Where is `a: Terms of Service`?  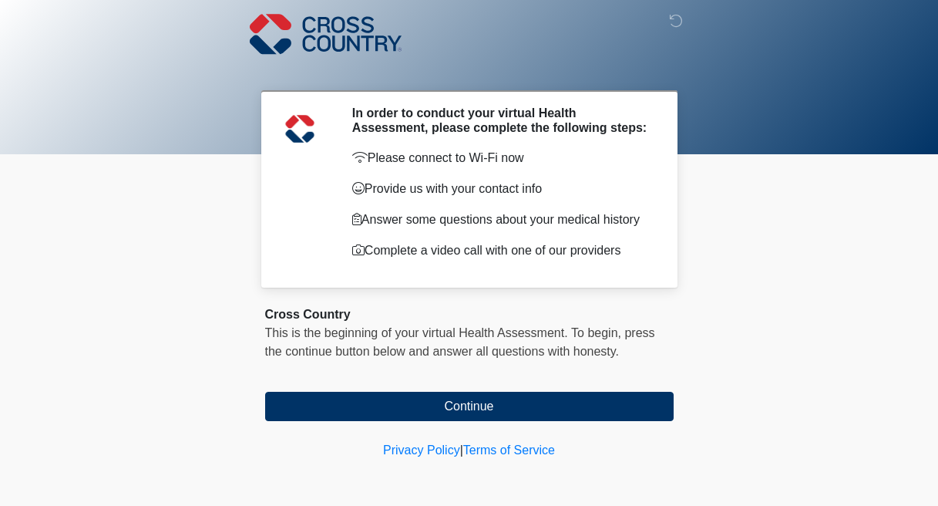 a: Terms of Service is located at coordinates (509, 450).